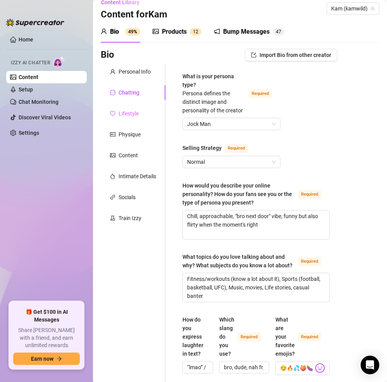 The width and height of the screenshot is (387, 382). What do you see at coordinates (38, 102) in the screenshot?
I see `a: Chat Monitoring` at bounding box center [38, 102].